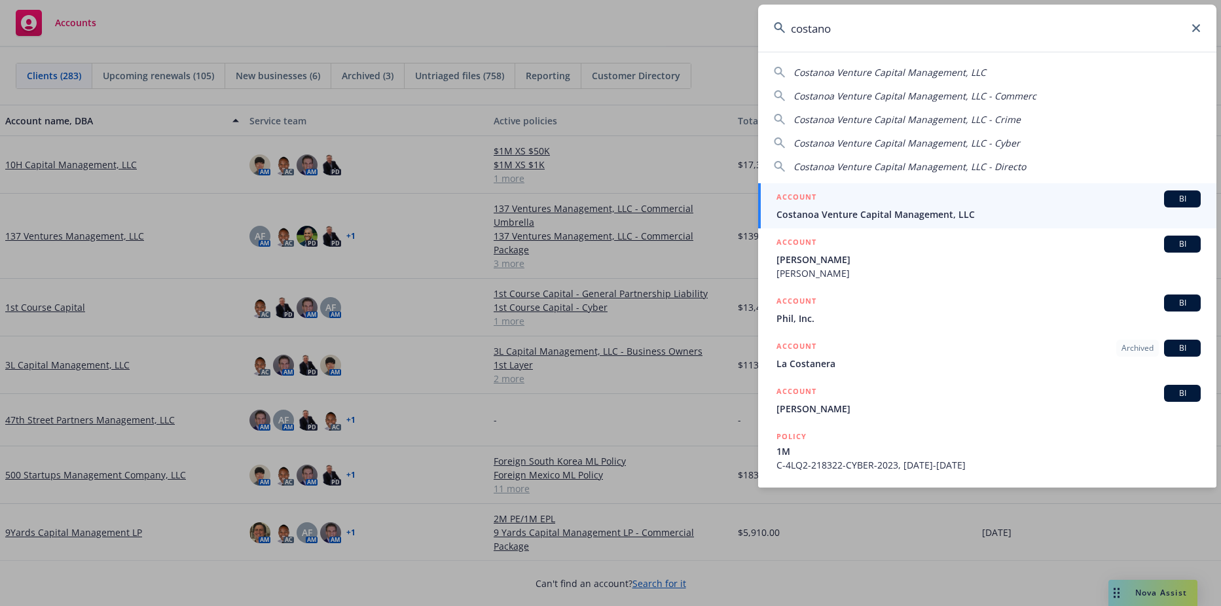 This screenshot has height=606, width=1221. What do you see at coordinates (988, 508) in the screenshot?
I see `a: POLICY` at bounding box center [988, 508].